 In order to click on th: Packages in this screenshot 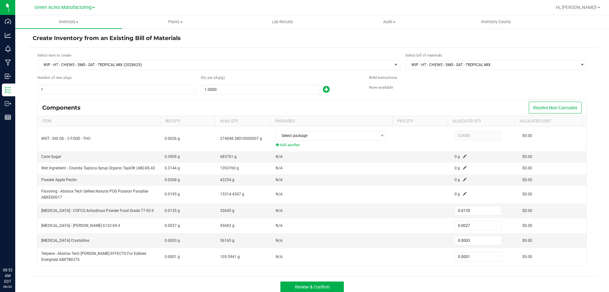, I will do `click(331, 121)`.